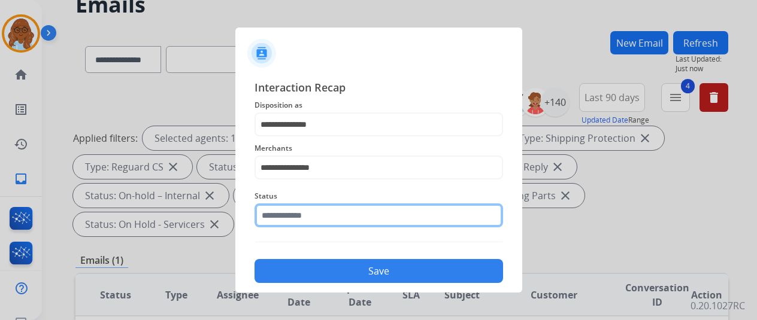 Image resolution: width=757 pixels, height=320 pixels. Describe the element at coordinates (379, 105) in the screenshot. I see `span: Disposition as` at that location.